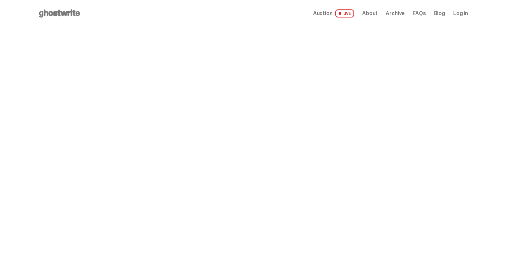 The height and width of the screenshot is (266, 511). What do you see at coordinates (461, 13) in the screenshot?
I see `a: Log in` at bounding box center [461, 13].